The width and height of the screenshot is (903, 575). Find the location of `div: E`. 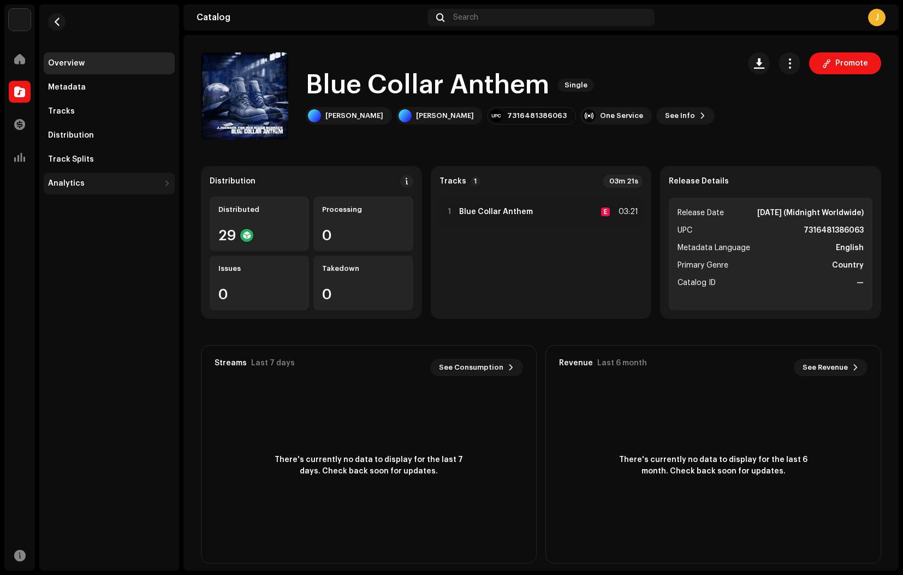

div: E is located at coordinates (605, 212).